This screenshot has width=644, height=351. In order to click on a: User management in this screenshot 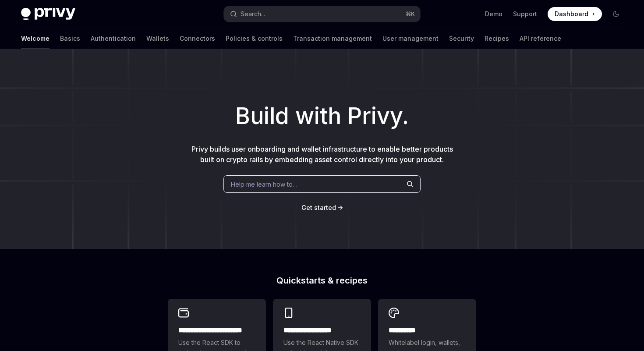, I will do `click(411, 39)`.